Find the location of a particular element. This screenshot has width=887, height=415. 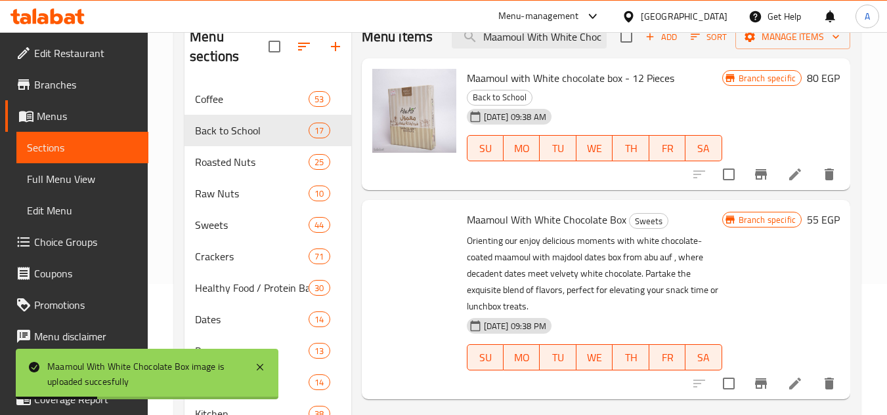

div: Roasted Nuts is located at coordinates (251, 162).